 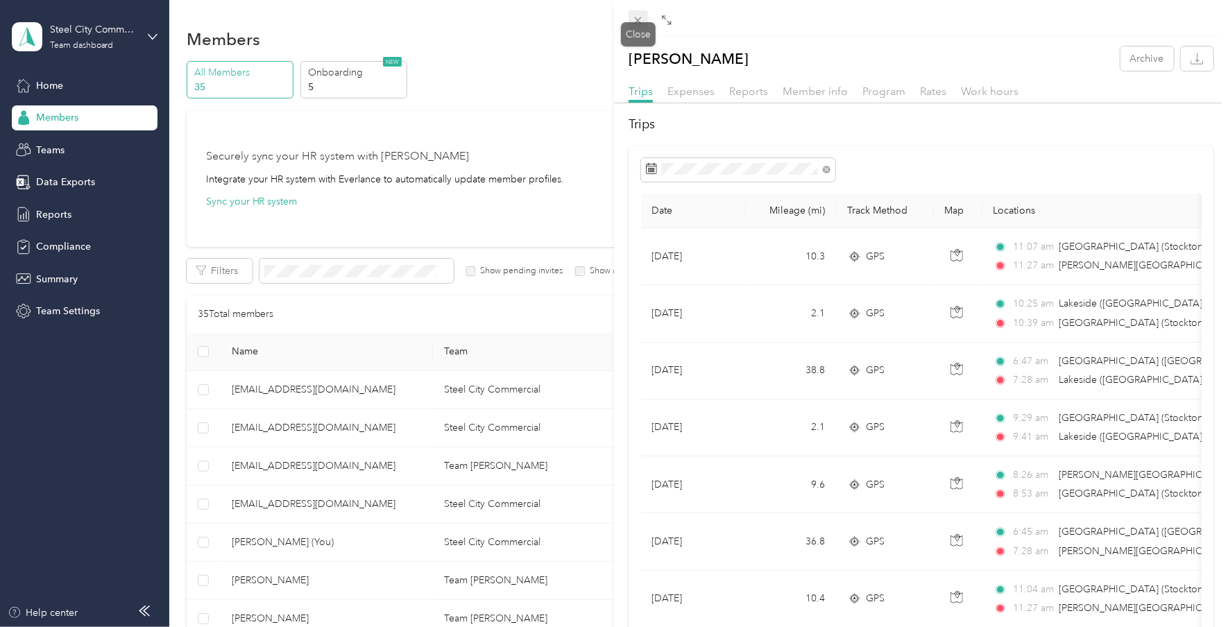 I want to click on span: Program, so click(x=884, y=91).